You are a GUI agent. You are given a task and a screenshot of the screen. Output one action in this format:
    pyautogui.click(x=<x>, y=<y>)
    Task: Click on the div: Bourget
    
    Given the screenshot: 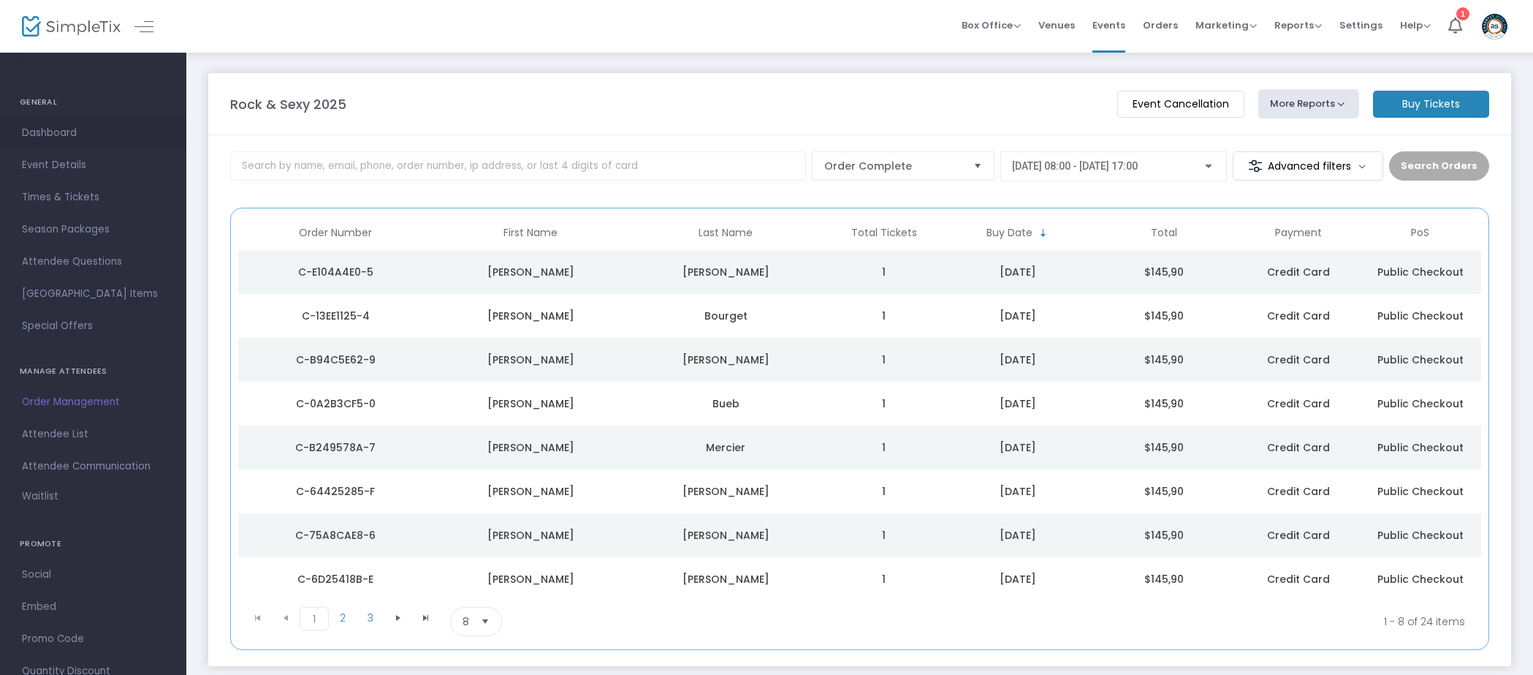 What is the action you would take?
    pyautogui.click(x=726, y=316)
    